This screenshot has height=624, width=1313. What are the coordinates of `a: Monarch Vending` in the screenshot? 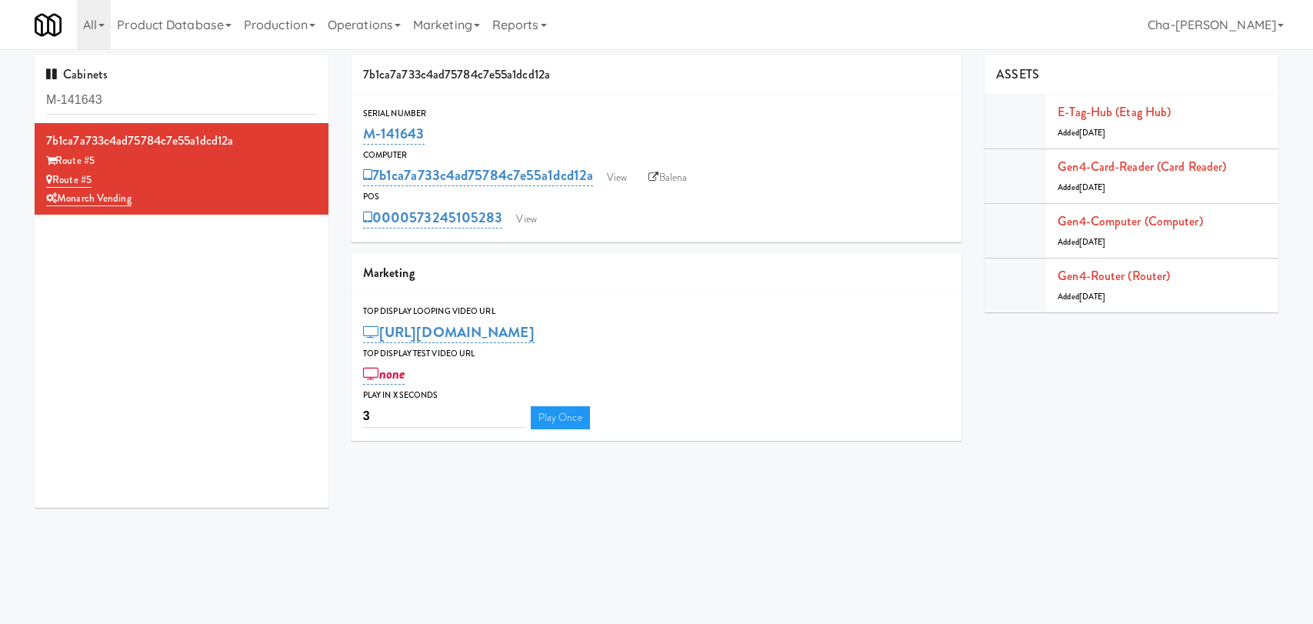 It's located at (88, 198).